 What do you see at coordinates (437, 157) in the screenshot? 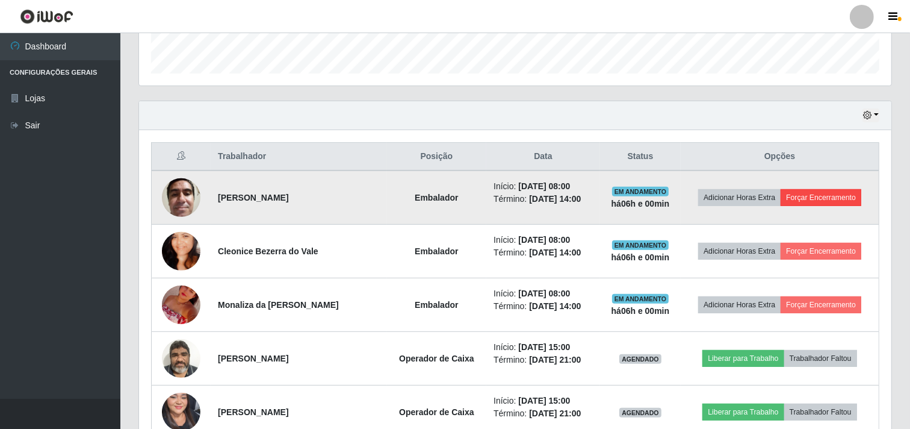
I see `th: Posição` at bounding box center [437, 157].